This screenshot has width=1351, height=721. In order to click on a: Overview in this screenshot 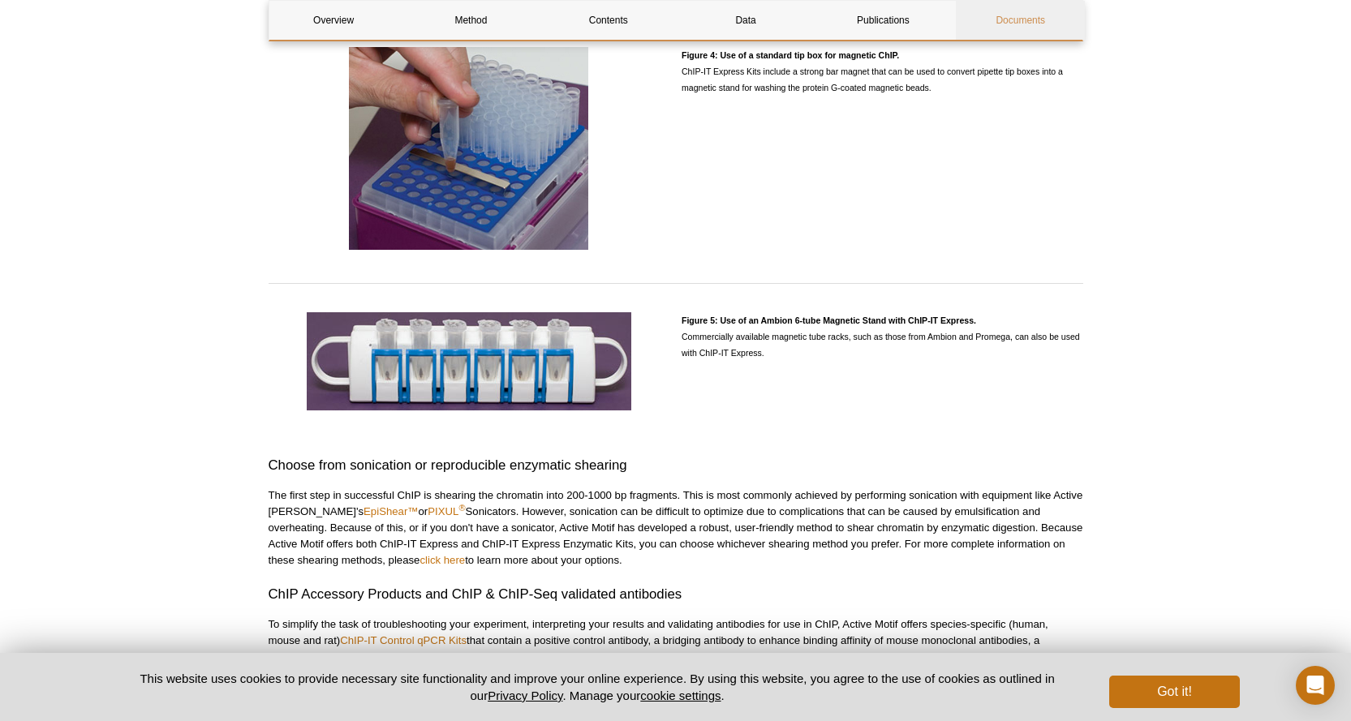, I will do `click(334, 20)`.